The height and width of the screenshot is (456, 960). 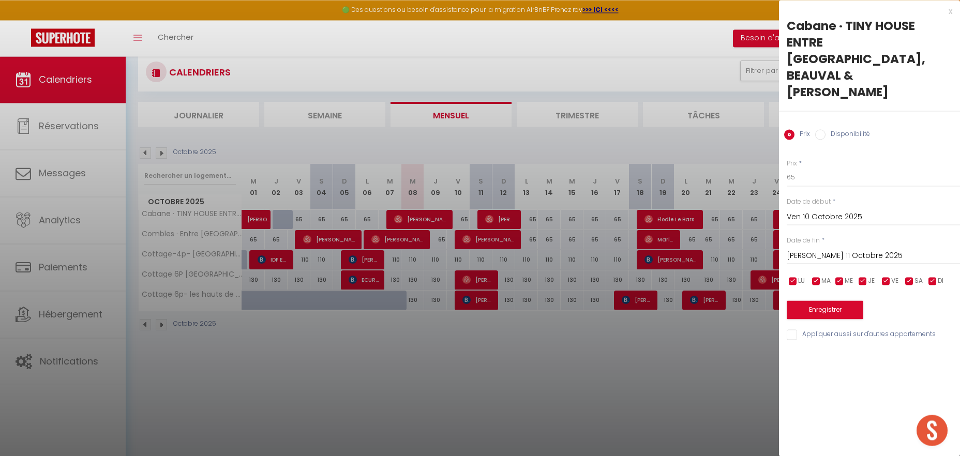 I want to click on span: MA, so click(x=826, y=281).